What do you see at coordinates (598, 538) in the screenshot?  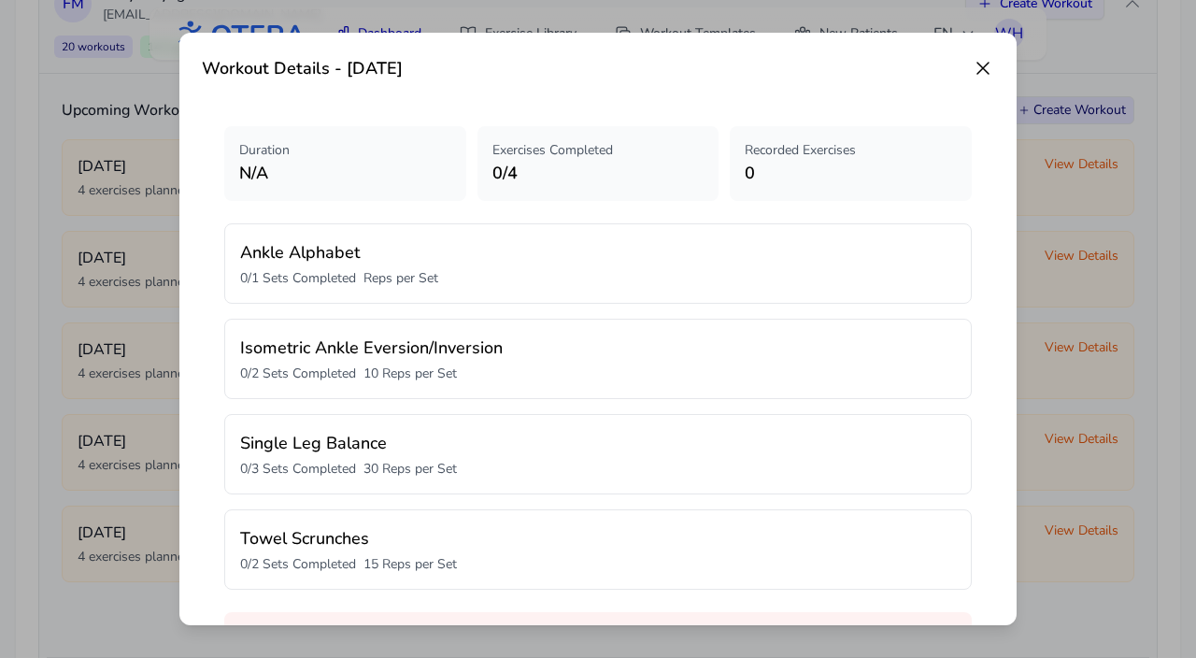 I see `h3: Towel Scrunches` at bounding box center [598, 538].